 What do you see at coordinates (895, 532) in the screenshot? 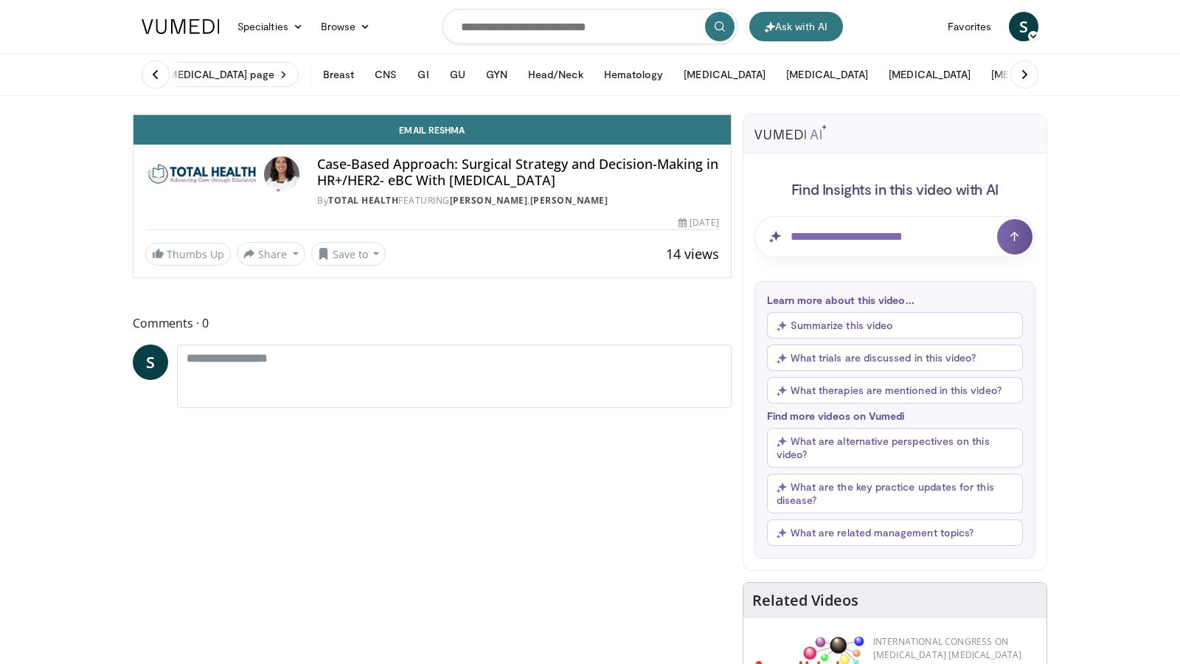
I see `button: What are related management topics?` at bounding box center [895, 532].